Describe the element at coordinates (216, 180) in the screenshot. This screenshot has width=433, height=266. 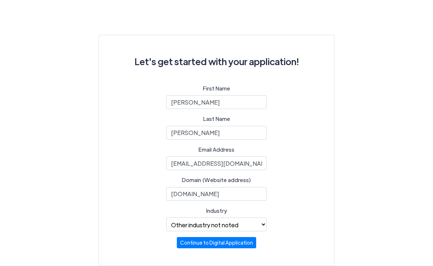
I see `label: Domain (Website address)` at that location.